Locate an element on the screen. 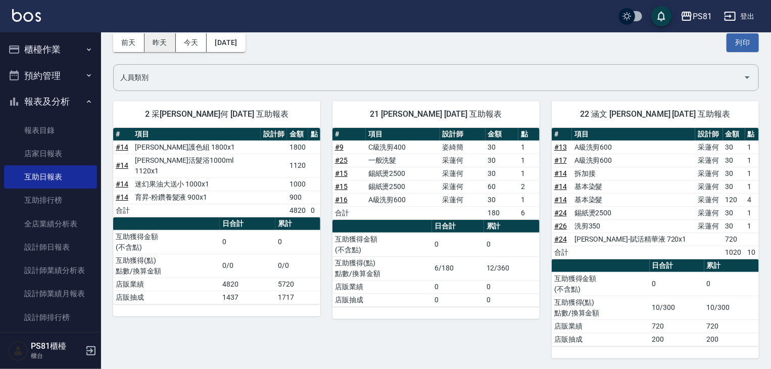  input: 人員名稱 is located at coordinates (428, 77).